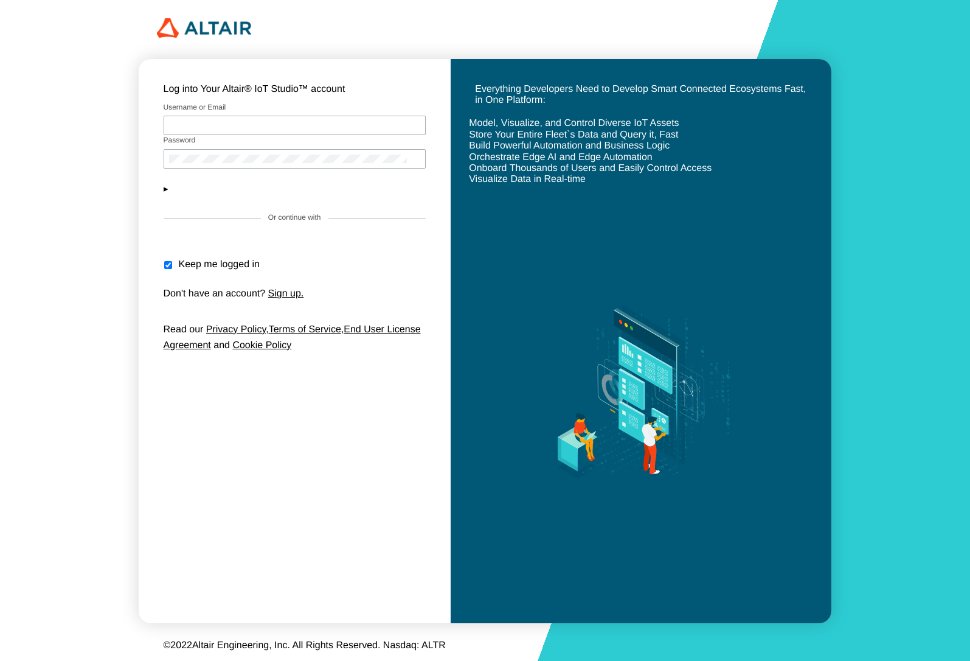 The height and width of the screenshot is (661, 970). Describe the element at coordinates (485, 645) in the screenshot. I see `p: © Altair Engineering, Inc. All Rights Reserved. Nasdaq: ALTR` at that location.